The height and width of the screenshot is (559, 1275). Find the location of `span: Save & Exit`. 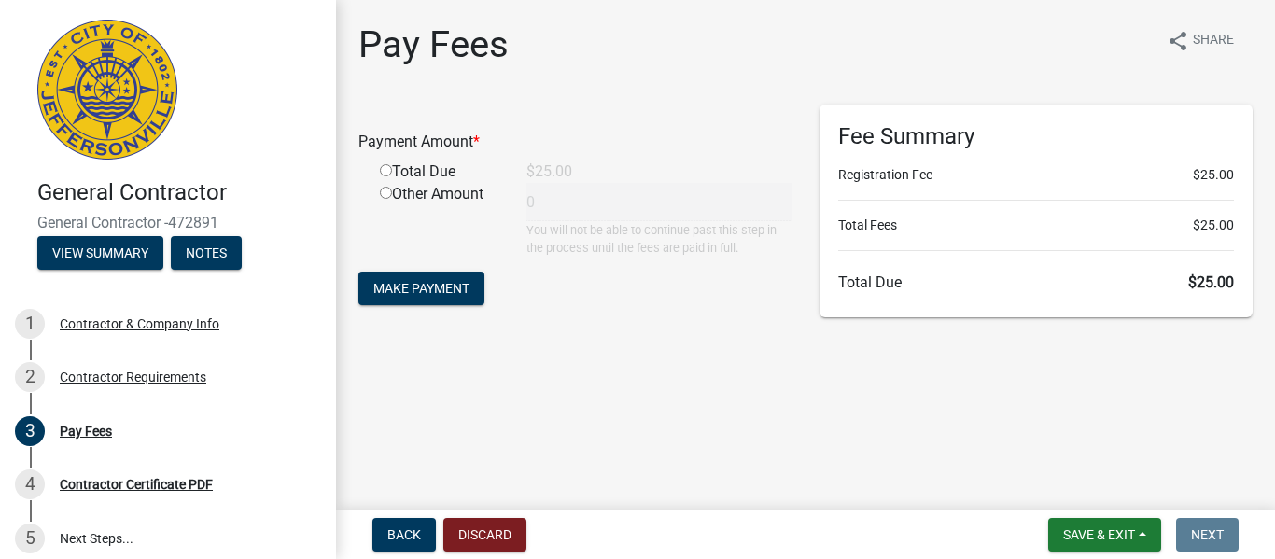

span: Save & Exit is located at coordinates (1099, 535).